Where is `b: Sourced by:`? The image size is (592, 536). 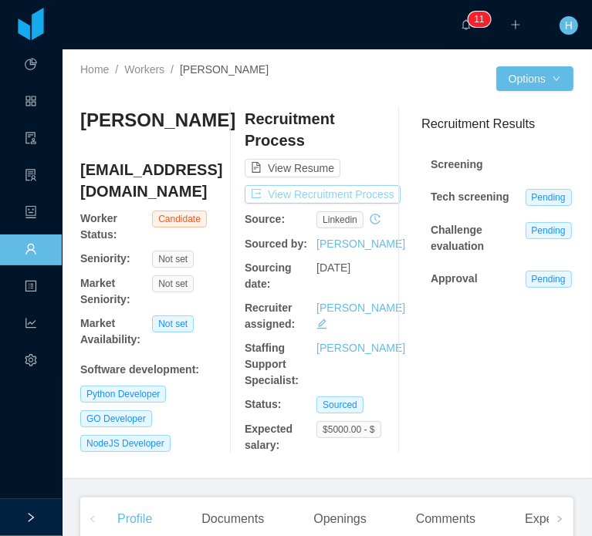 b: Sourced by: is located at coordinates (275, 244).